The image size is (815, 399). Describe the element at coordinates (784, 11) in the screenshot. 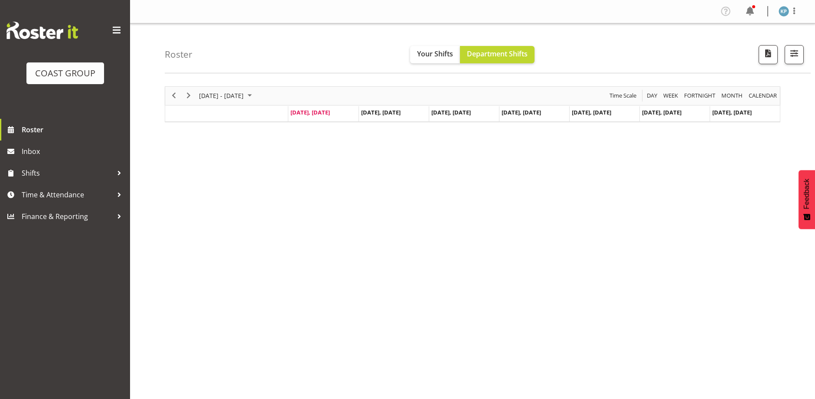

I see `img: kent-pollard5758.jpg` at that location.